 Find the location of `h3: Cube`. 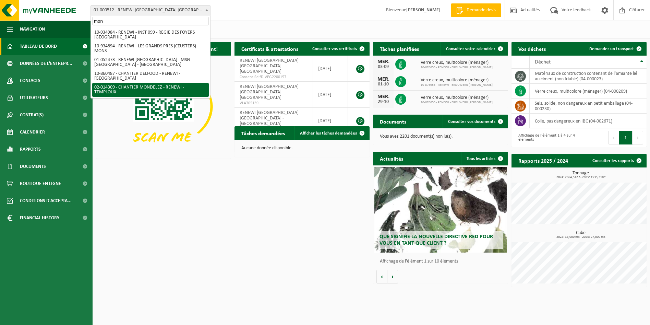

h3: Cube is located at coordinates (581, 235).